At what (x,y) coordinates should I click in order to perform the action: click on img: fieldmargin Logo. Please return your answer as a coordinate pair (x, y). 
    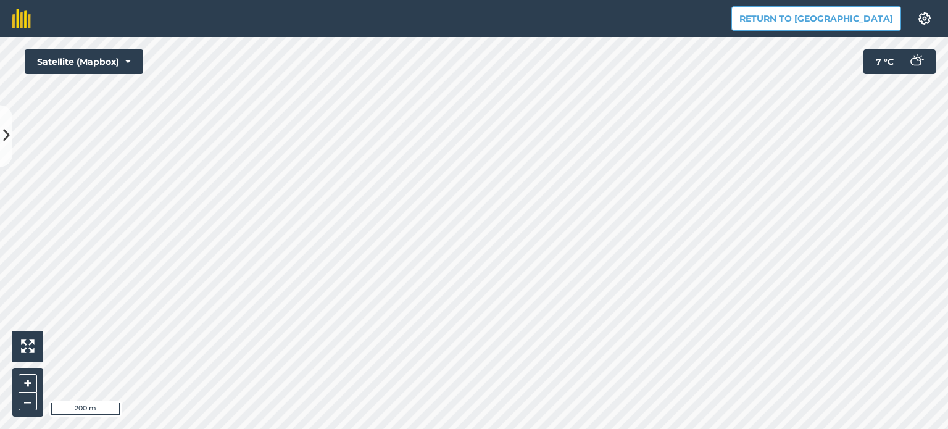
    Looking at the image, I should click on (22, 19).